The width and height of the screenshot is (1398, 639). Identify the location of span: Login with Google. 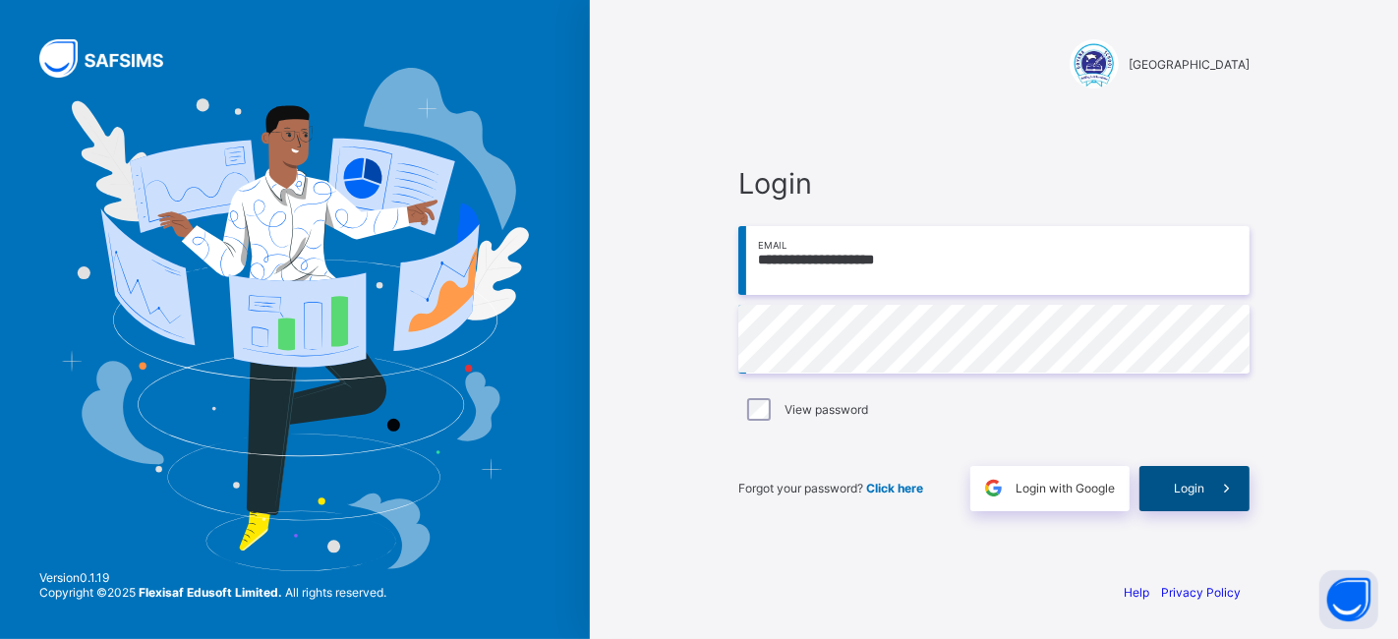
(1065, 488).